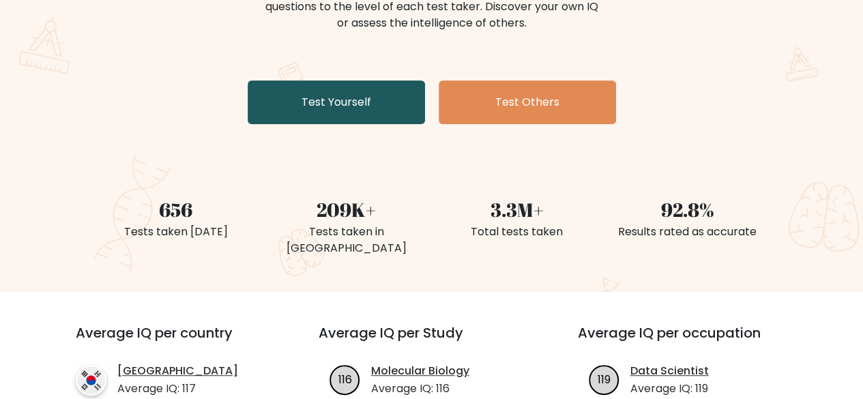 This screenshot has width=863, height=399. What do you see at coordinates (347, 210) in the screenshot?
I see `div: 209K+` at bounding box center [347, 210].